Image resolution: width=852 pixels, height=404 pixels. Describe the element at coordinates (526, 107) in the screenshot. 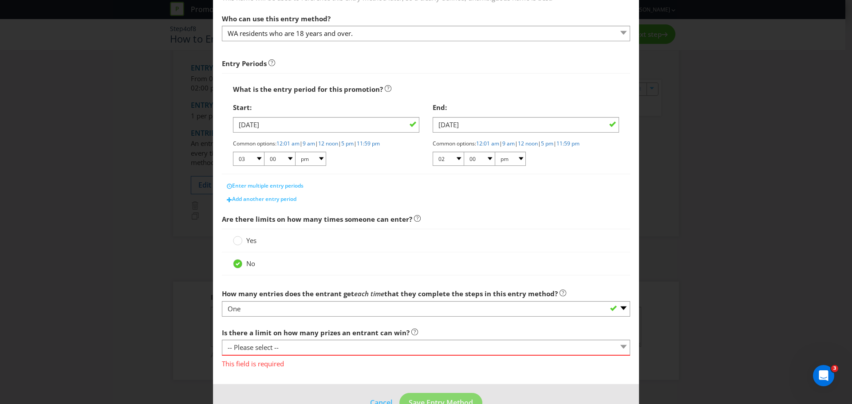

I see `div: End:` at that location.